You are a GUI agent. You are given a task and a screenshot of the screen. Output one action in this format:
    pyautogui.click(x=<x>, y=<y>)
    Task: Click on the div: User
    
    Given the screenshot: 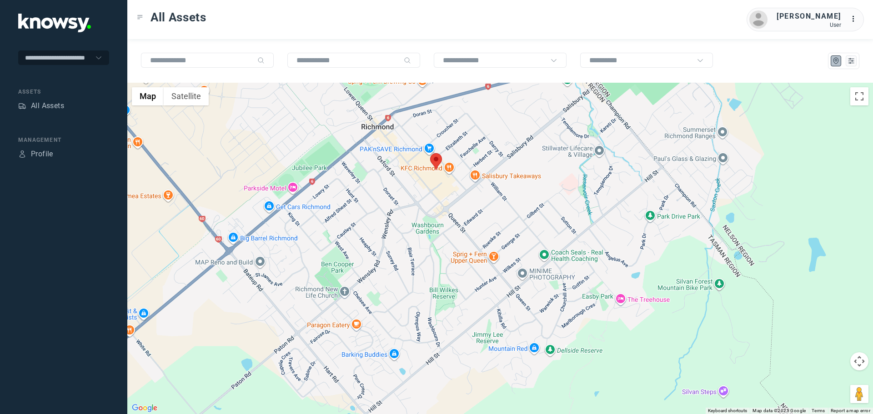 What is the action you would take?
    pyautogui.click(x=809, y=25)
    